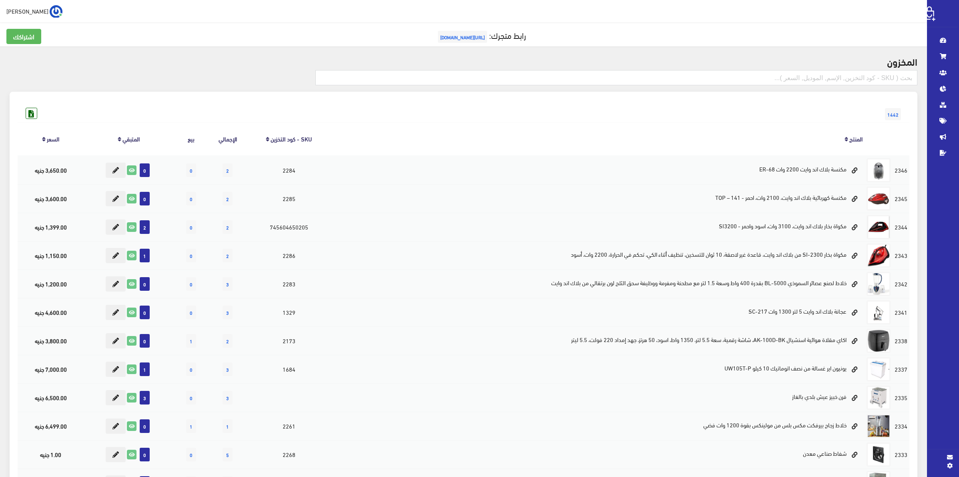  I want to click on td: 1329, so click(289, 312).